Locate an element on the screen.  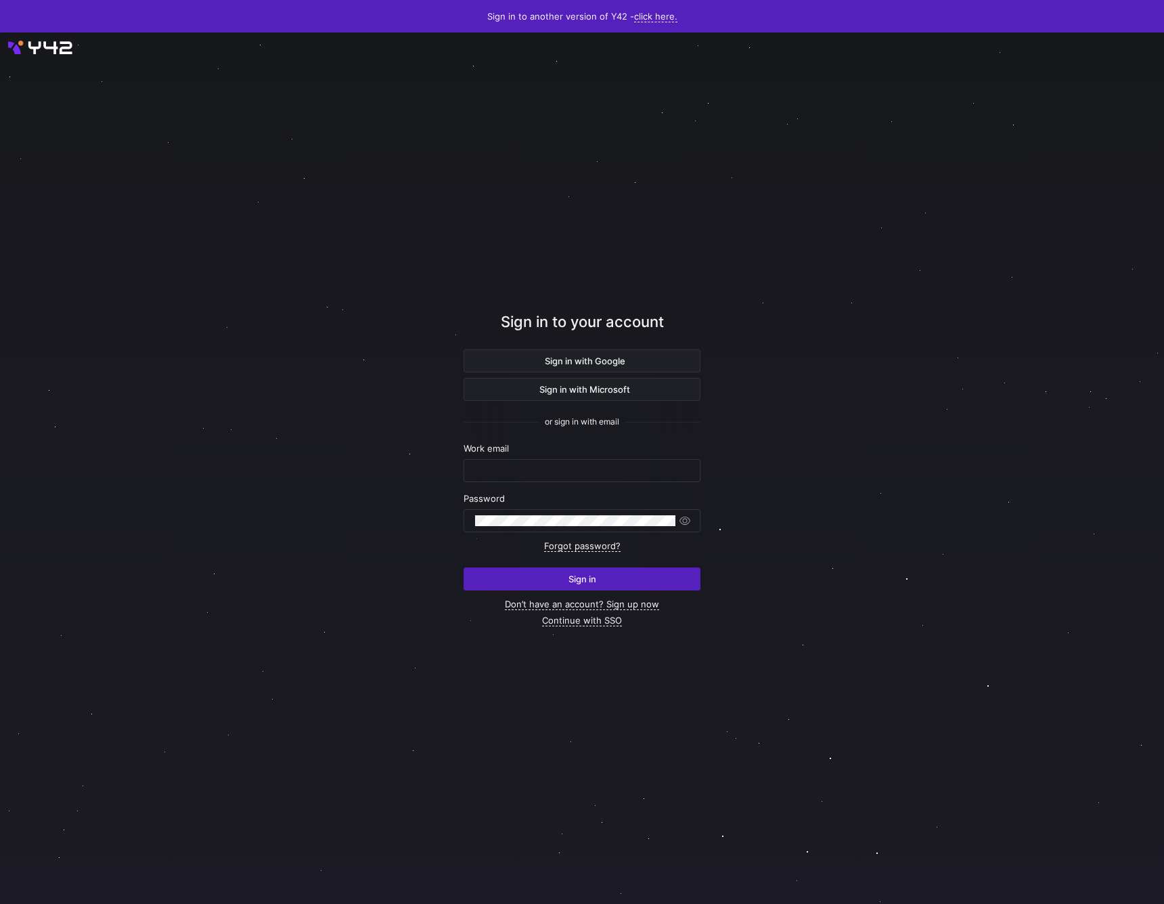
button: Sign in with Microsoft is located at coordinates (582, 389).